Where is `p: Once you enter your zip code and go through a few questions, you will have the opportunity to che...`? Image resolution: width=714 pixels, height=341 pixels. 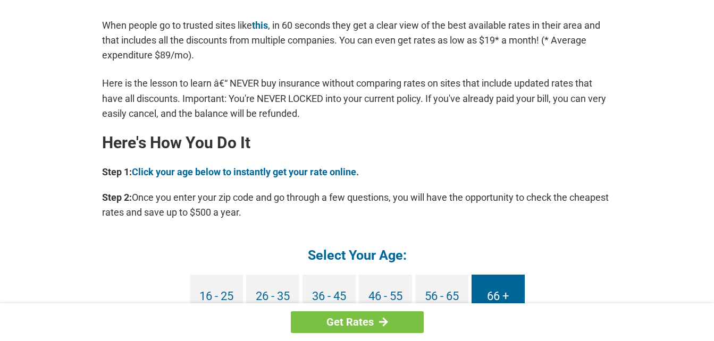
p: Once you enter your zip code and go through a few questions, you will have the opportunity to che... is located at coordinates (357, 205).